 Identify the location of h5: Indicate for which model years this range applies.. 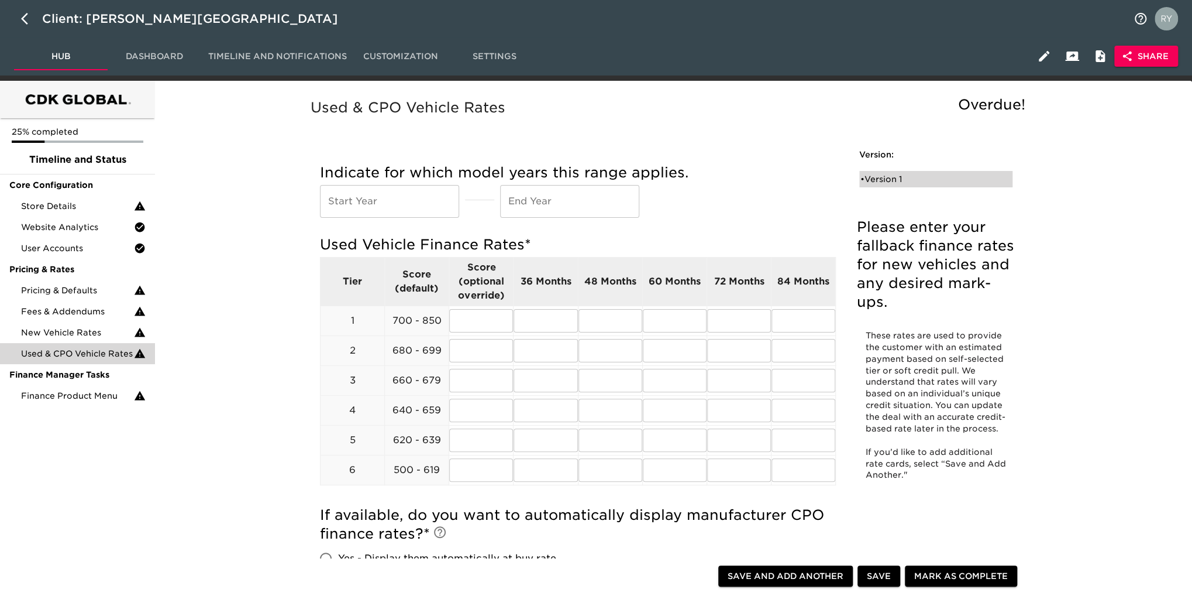
(578, 173).